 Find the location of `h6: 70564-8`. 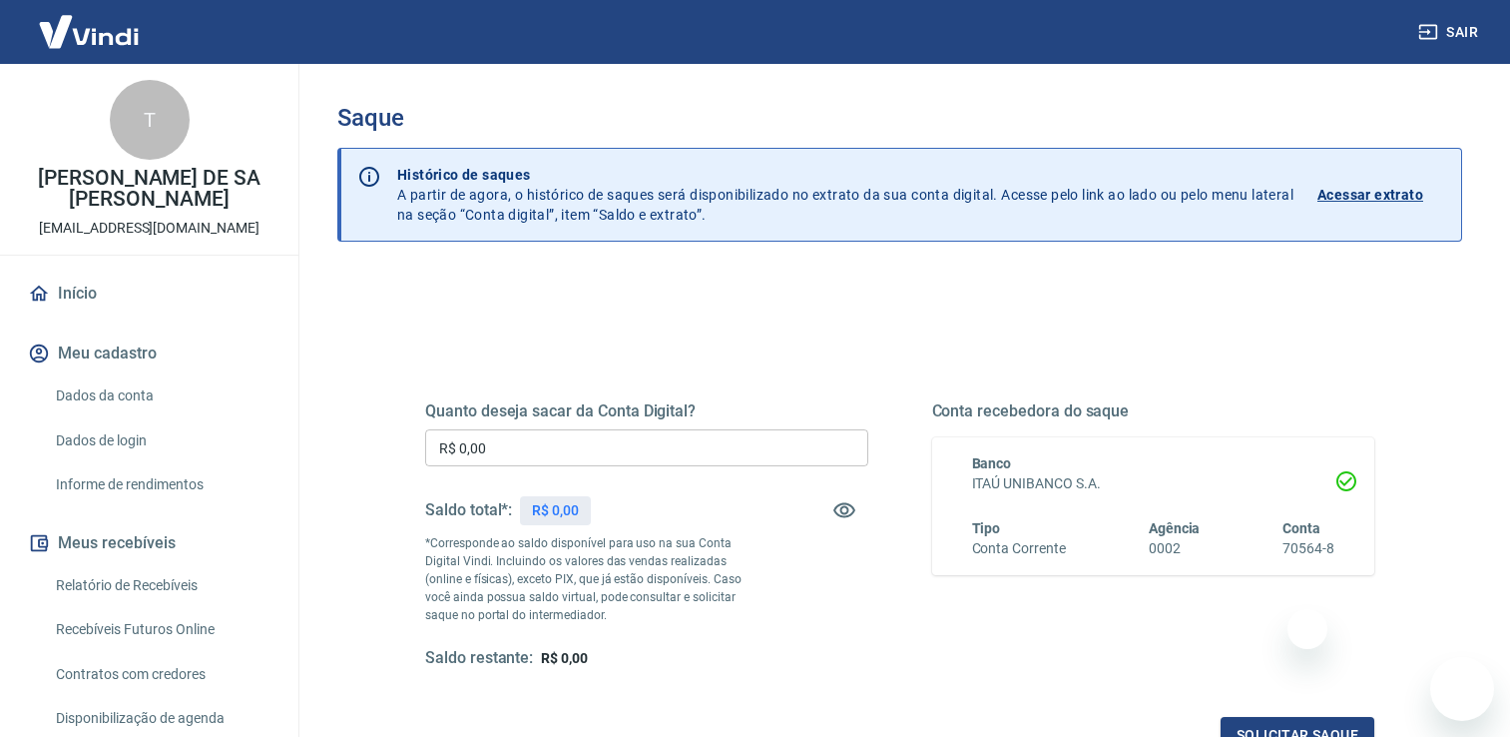

h6: 70564-8 is located at coordinates (1309, 548).